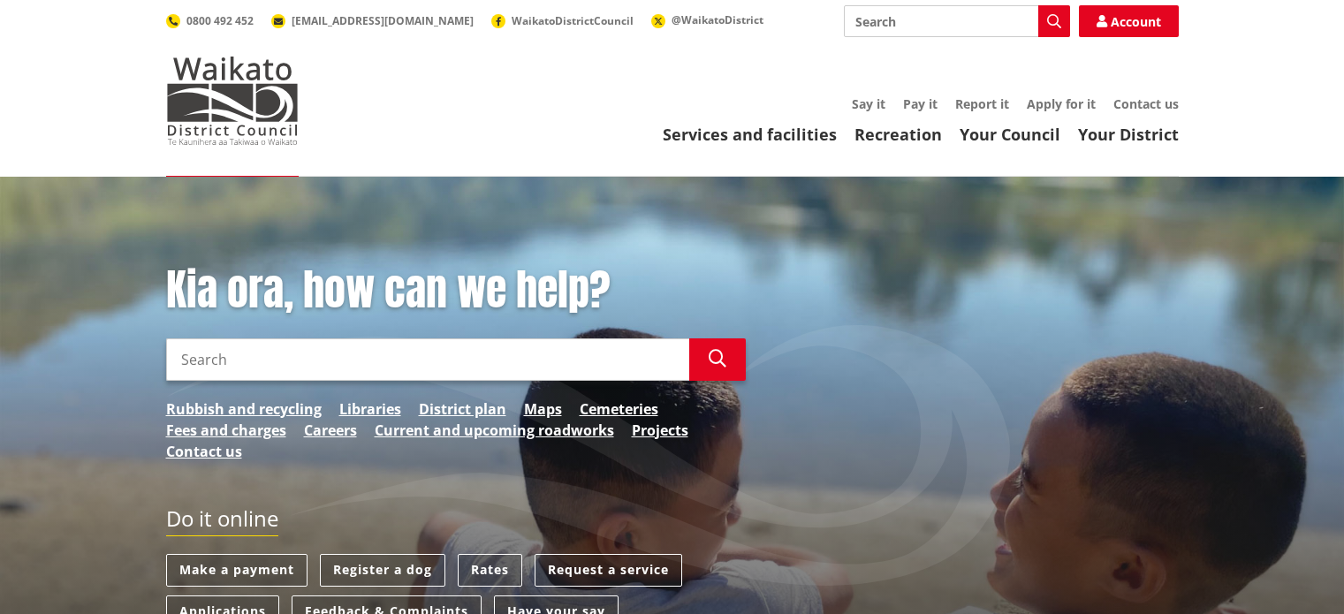  I want to click on a: Rates, so click(489, 570).